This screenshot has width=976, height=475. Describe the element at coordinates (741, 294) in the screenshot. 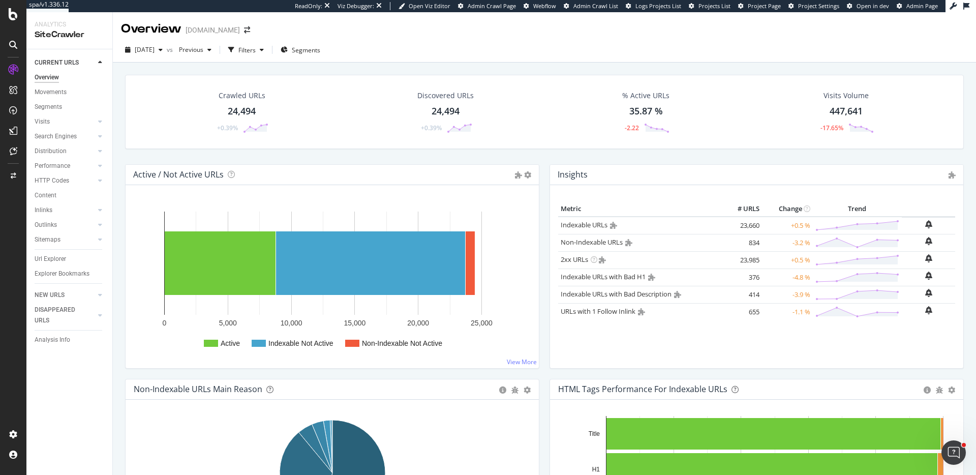

I see `td: 414` at that location.